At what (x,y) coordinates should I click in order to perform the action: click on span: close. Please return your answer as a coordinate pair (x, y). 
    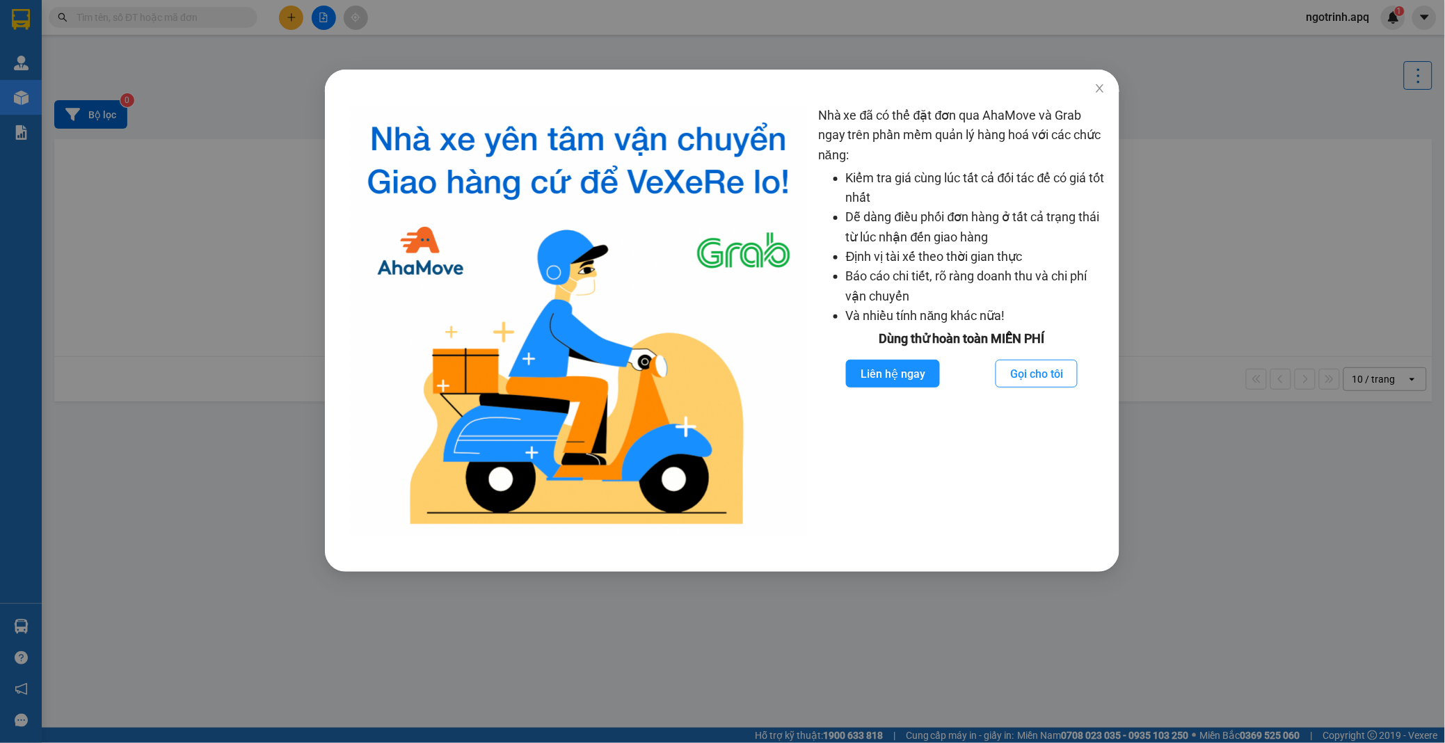
    Looking at the image, I should click on (1100, 88).